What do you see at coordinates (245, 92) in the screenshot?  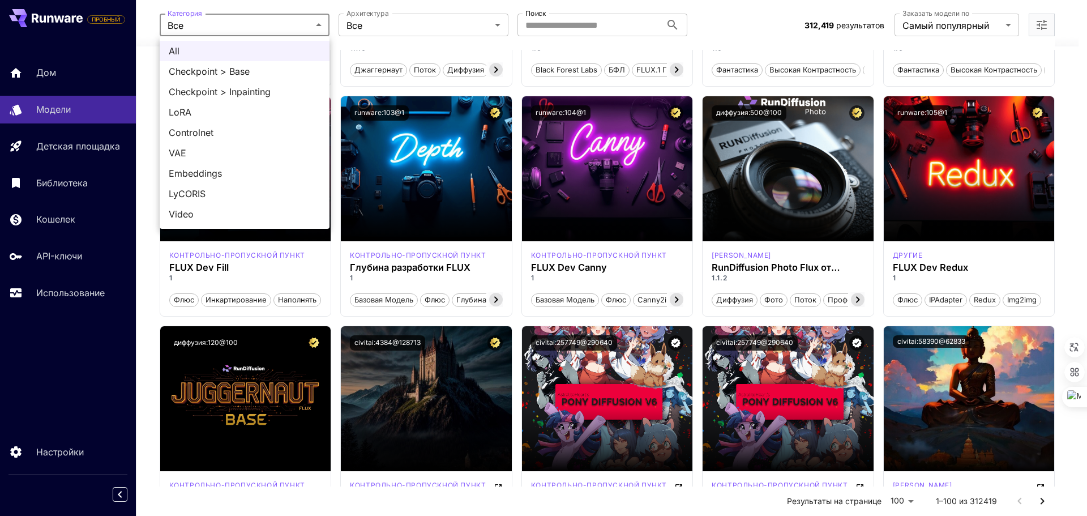 I see `span: Checkpoint > Inpainting` at bounding box center [245, 92].